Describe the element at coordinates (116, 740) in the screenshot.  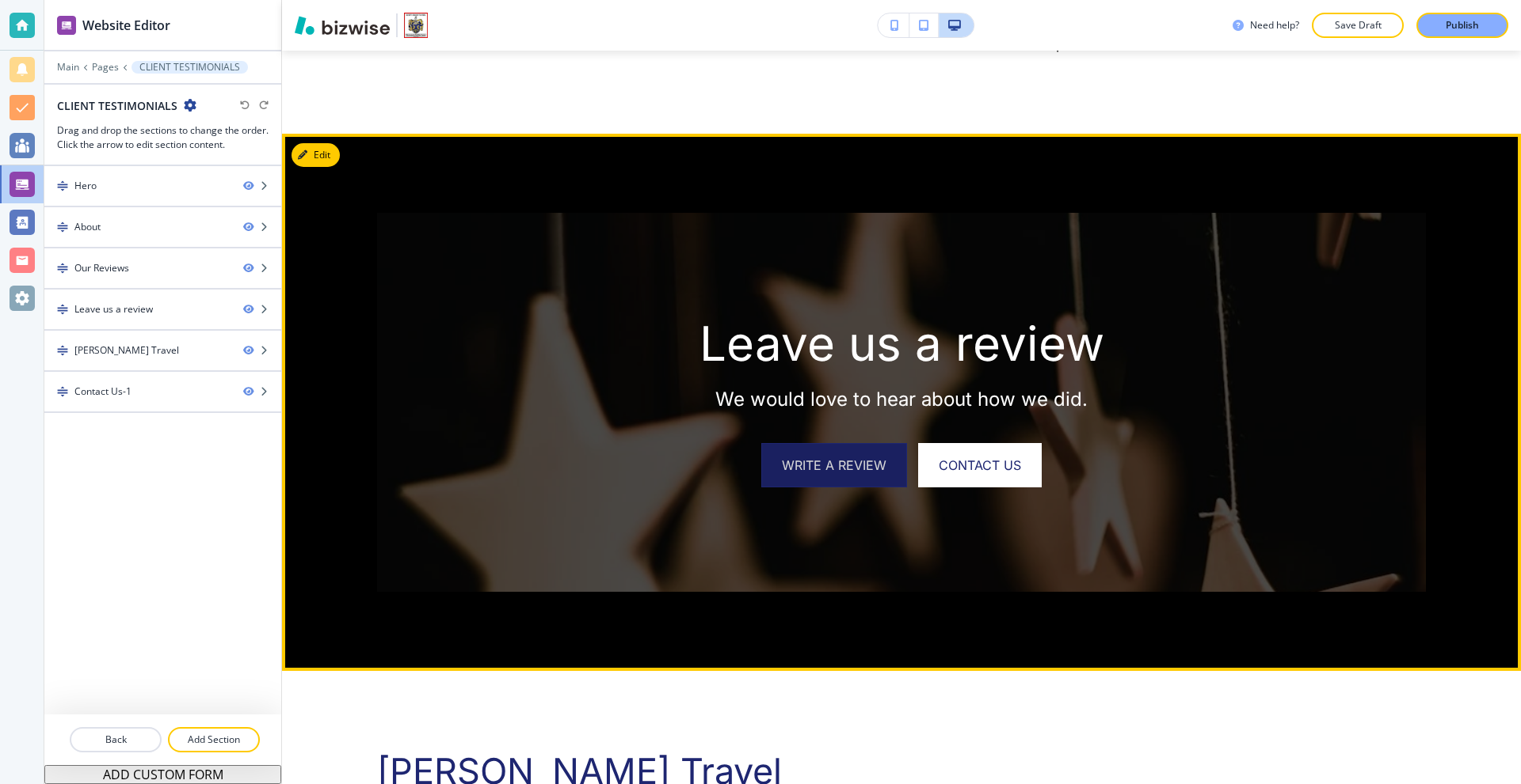
I see `button: Back` at that location.